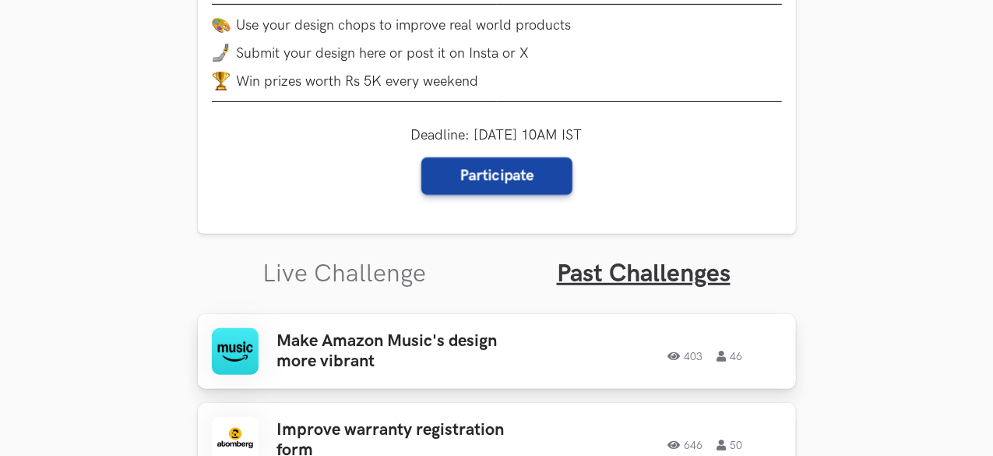  Describe the element at coordinates (497, 81) in the screenshot. I see `li: Win prizes worth Rs 5K every weekend` at that location.